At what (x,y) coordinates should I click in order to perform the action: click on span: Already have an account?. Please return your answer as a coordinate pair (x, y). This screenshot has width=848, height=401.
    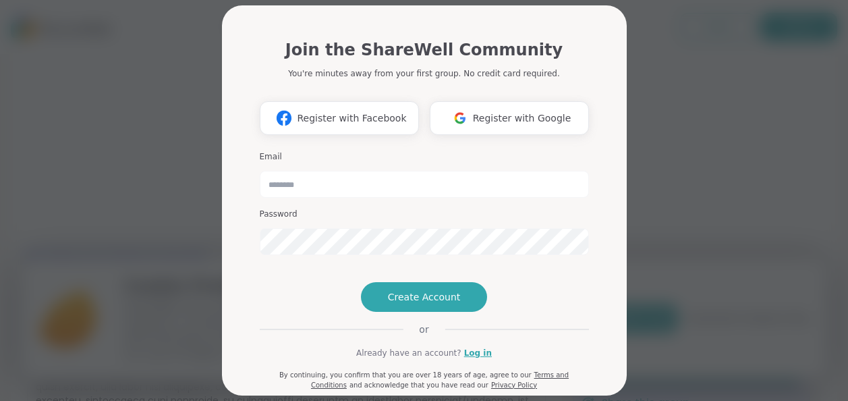
    Looking at the image, I should click on (409, 353).